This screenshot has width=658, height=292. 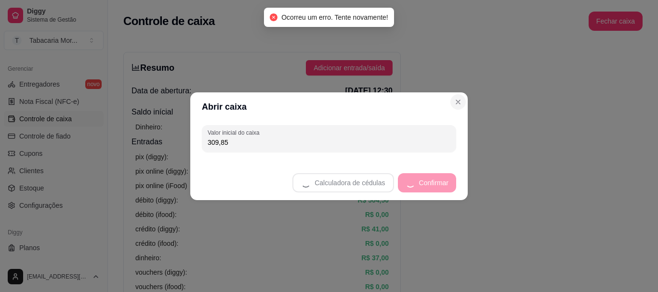 I want to click on span: close-circle, so click(x=274, y=17).